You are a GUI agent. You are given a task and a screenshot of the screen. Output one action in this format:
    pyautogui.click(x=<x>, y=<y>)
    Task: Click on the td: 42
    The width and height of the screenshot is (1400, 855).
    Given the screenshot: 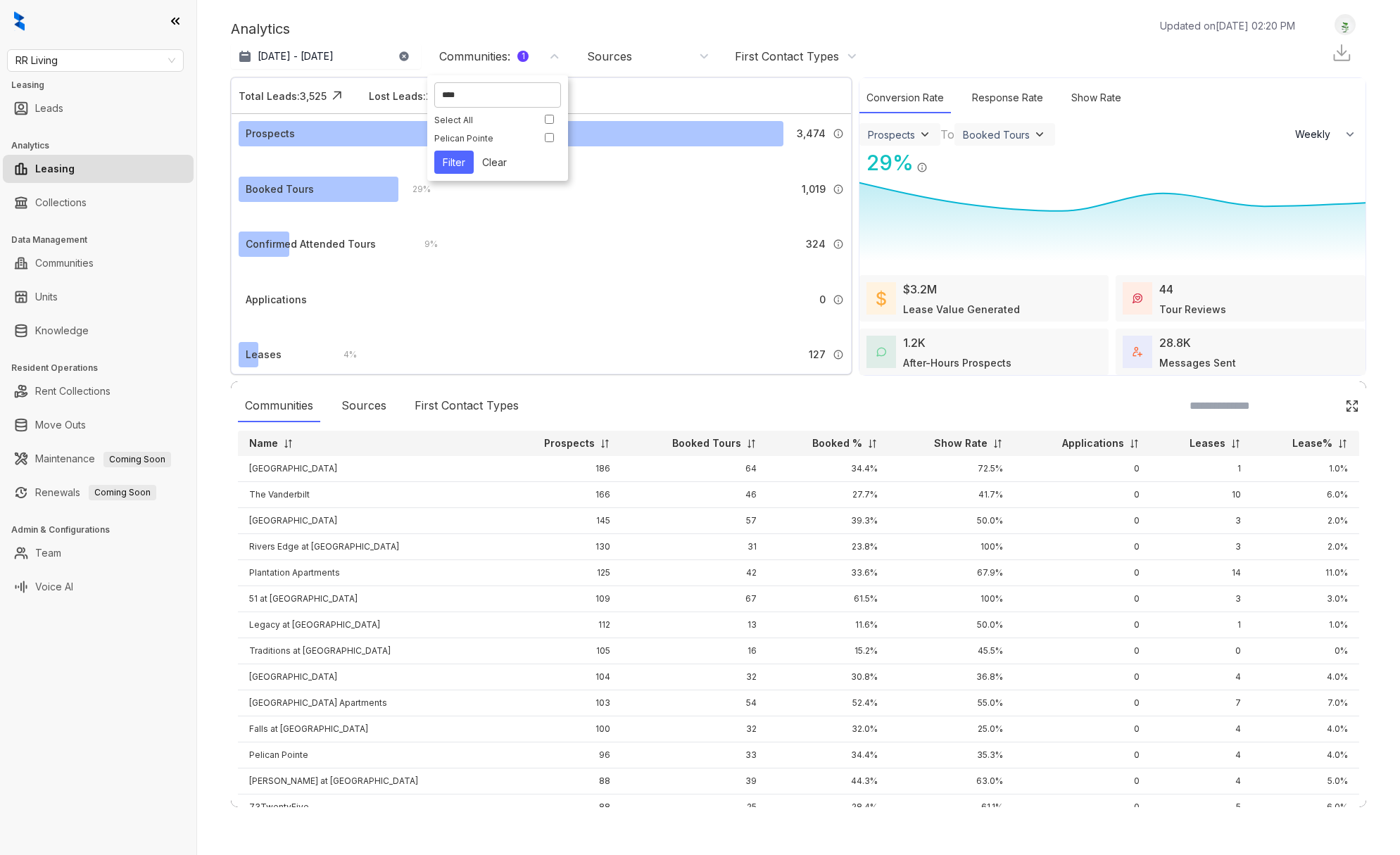 What is the action you would take?
    pyautogui.click(x=695, y=573)
    